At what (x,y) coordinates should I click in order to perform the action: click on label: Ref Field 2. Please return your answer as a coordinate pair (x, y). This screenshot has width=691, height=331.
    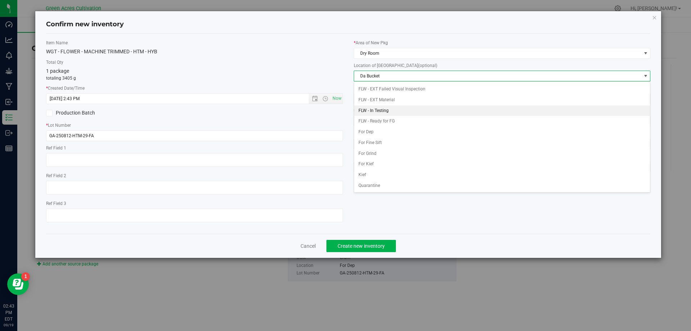
    Looking at the image, I should click on (194, 176).